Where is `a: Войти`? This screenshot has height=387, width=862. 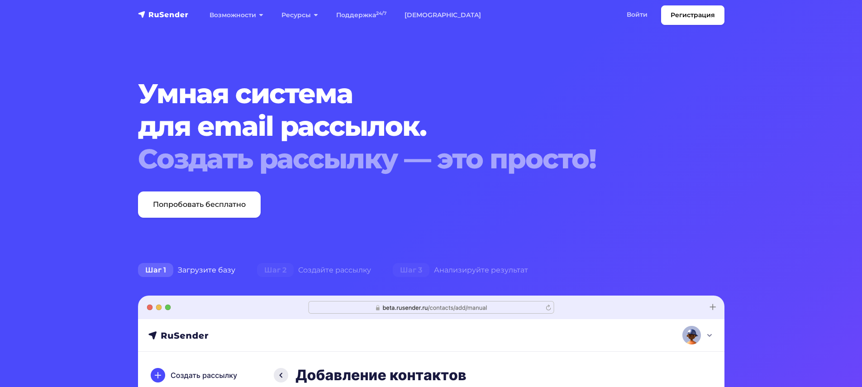 a: Войти is located at coordinates (637, 14).